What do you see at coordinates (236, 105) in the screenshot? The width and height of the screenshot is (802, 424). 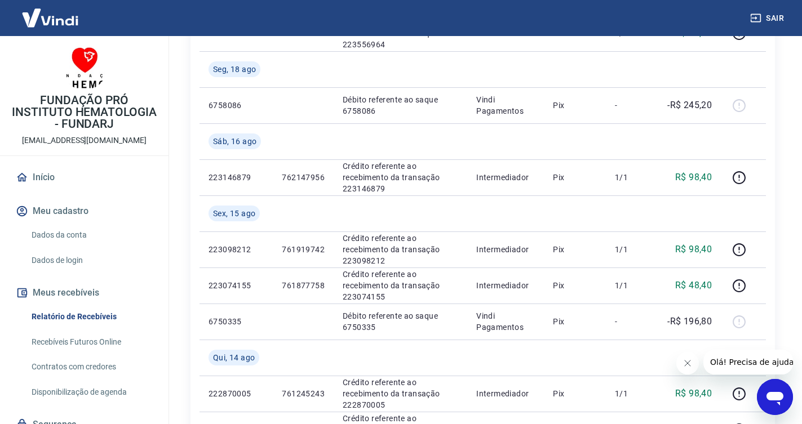 I see `p: 6758086` at bounding box center [236, 105].